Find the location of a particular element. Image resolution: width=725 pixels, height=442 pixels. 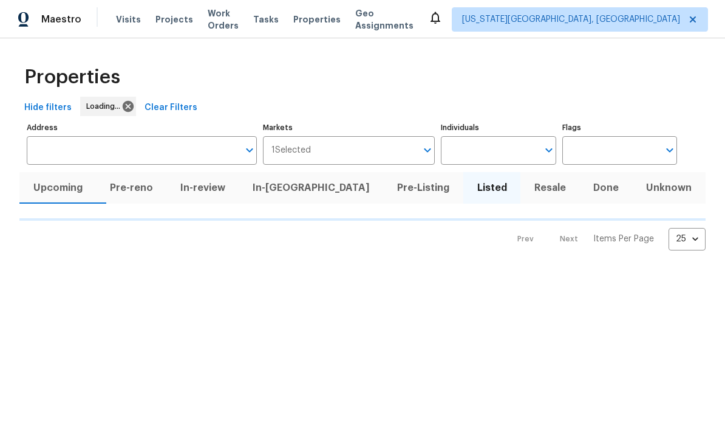

span: Tasks is located at coordinates (266, 19).